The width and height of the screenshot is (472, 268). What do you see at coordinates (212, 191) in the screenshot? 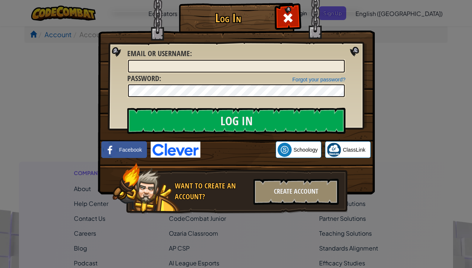
I see `div: Want to create an account?` at bounding box center [212, 191].